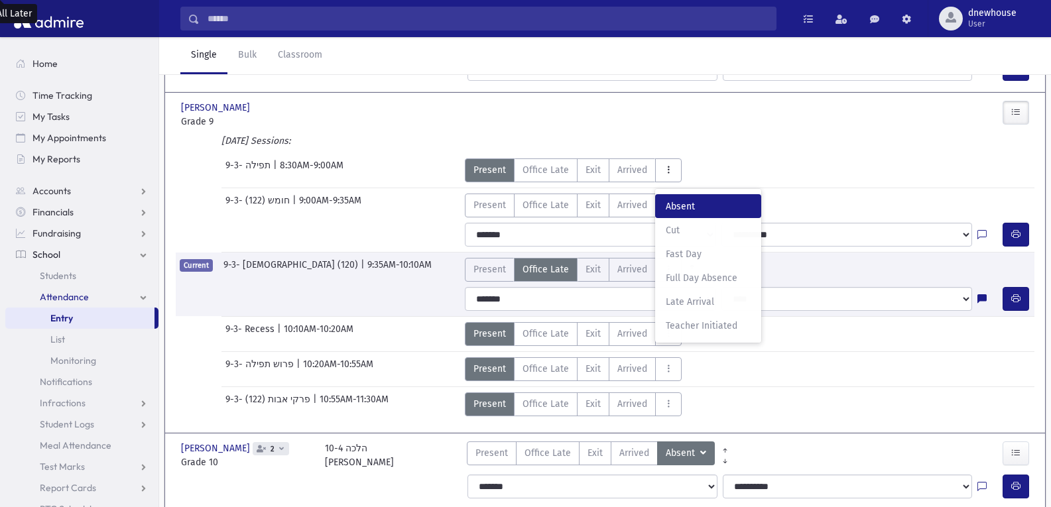 This screenshot has width=1051, height=507. I want to click on a: Fundraising, so click(82, 233).